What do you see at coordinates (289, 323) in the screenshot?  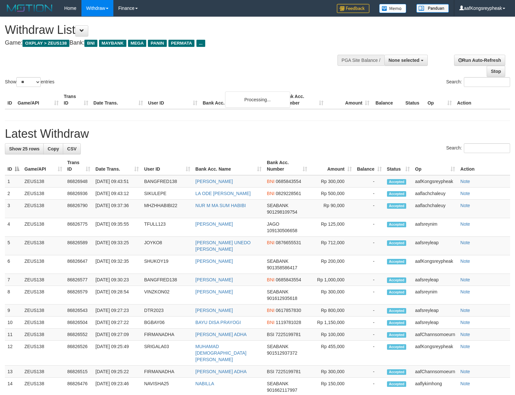 I see `span: Copy 1119781028 to clipboard` at bounding box center [289, 323].